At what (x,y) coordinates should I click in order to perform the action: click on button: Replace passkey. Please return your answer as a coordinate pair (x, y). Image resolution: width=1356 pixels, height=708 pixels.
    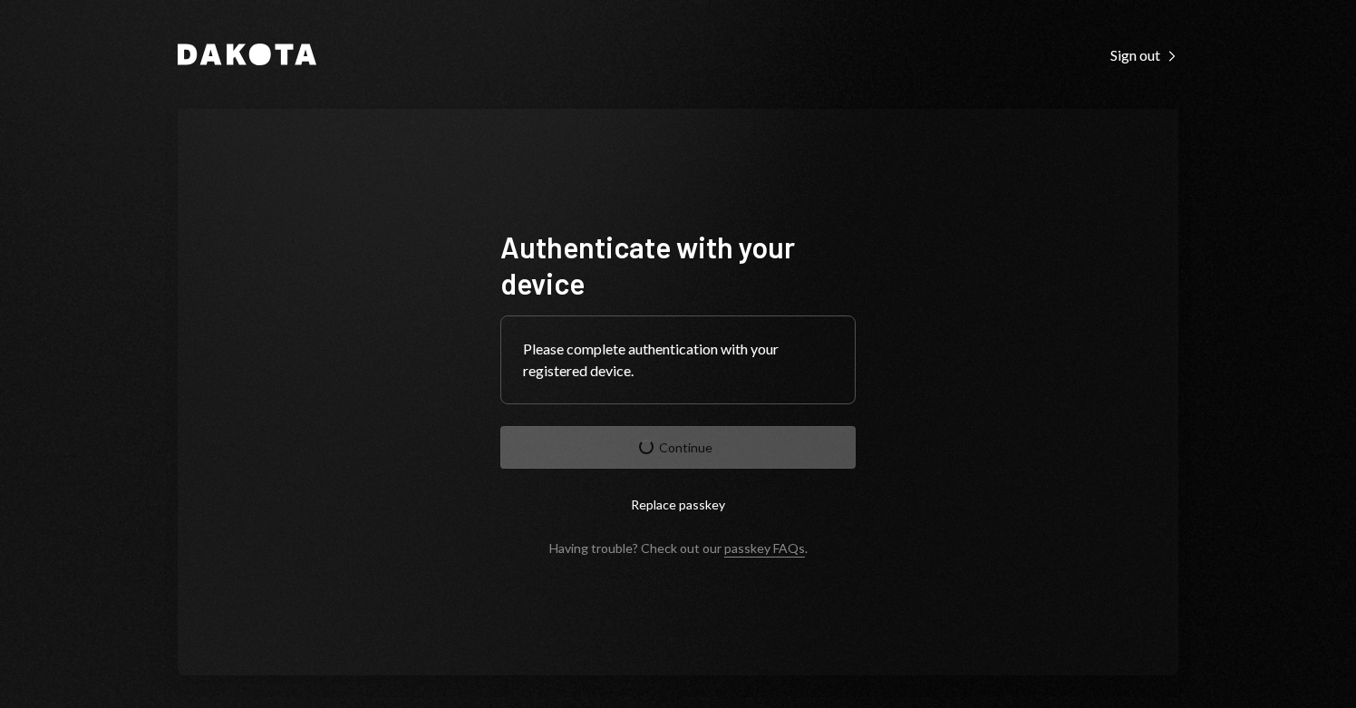
    Looking at the image, I should click on (678, 504).